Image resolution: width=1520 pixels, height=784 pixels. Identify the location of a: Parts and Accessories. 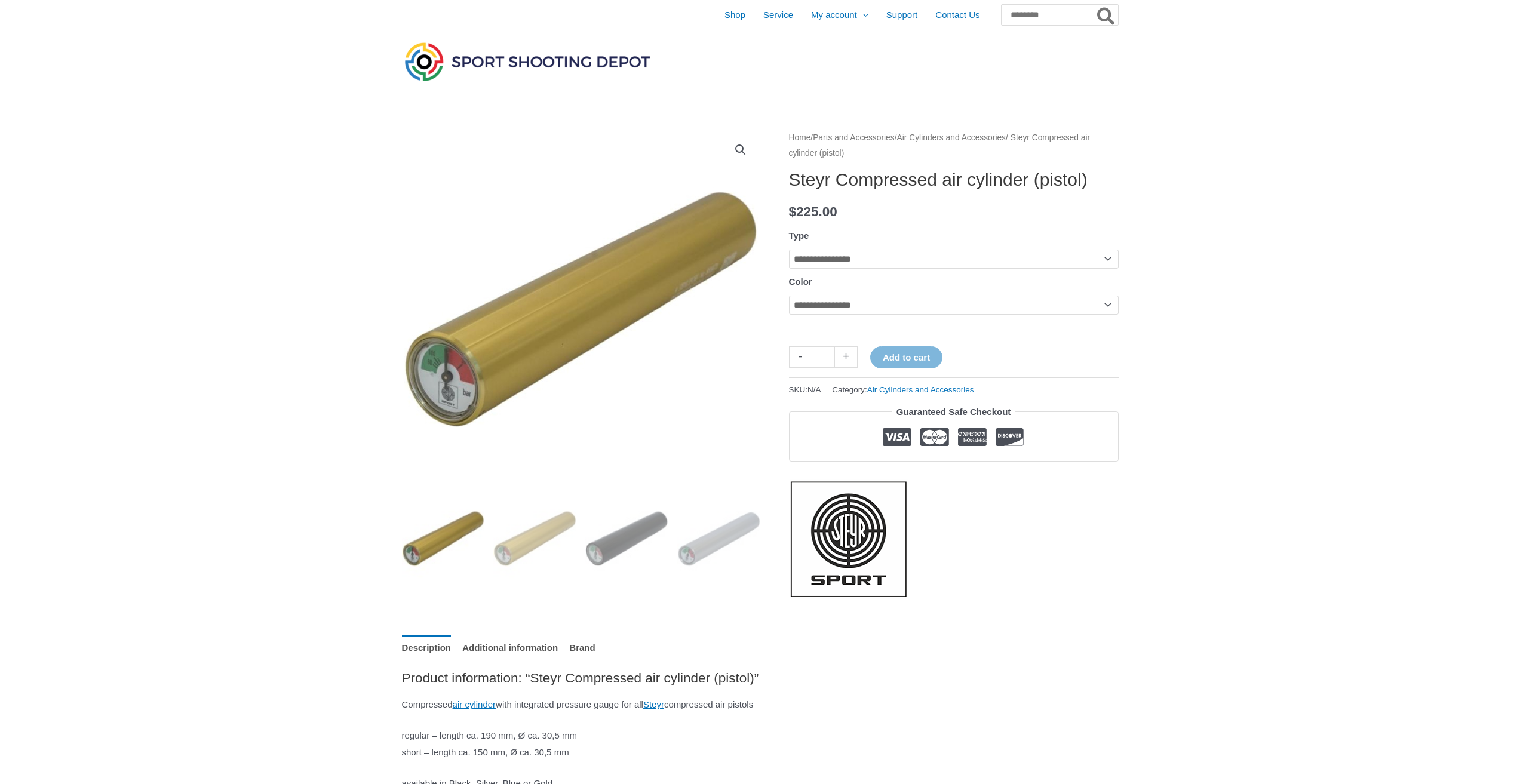
(853, 138).